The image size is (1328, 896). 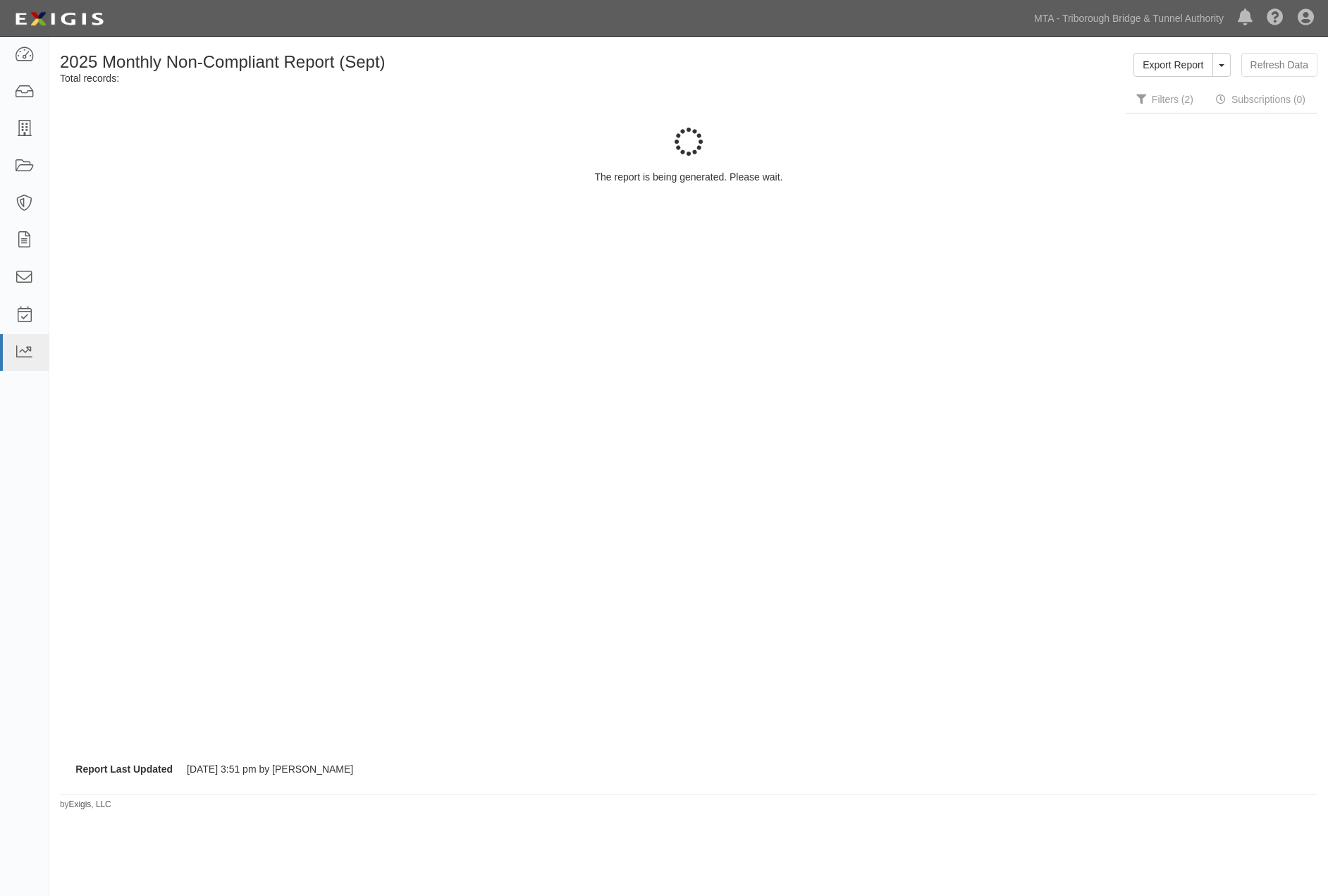 What do you see at coordinates (59, 19) in the screenshot?
I see `img: Logo` at bounding box center [59, 19].